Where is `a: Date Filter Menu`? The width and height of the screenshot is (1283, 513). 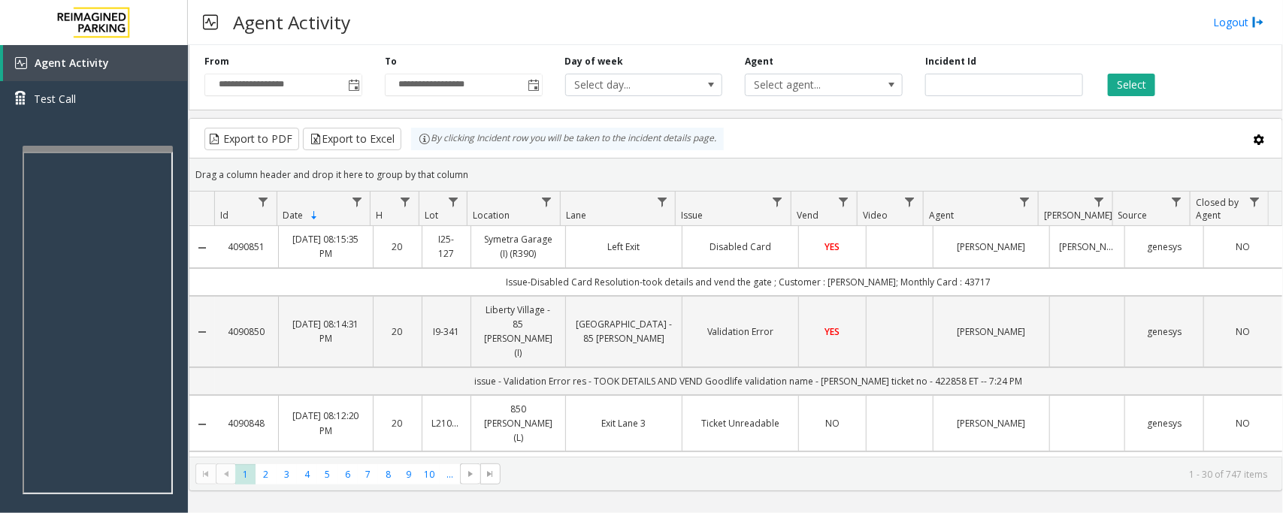 a: Date Filter Menu is located at coordinates (356, 201).